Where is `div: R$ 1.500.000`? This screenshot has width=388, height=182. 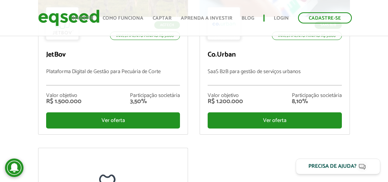
div: R$ 1.500.000 is located at coordinates (64, 101).